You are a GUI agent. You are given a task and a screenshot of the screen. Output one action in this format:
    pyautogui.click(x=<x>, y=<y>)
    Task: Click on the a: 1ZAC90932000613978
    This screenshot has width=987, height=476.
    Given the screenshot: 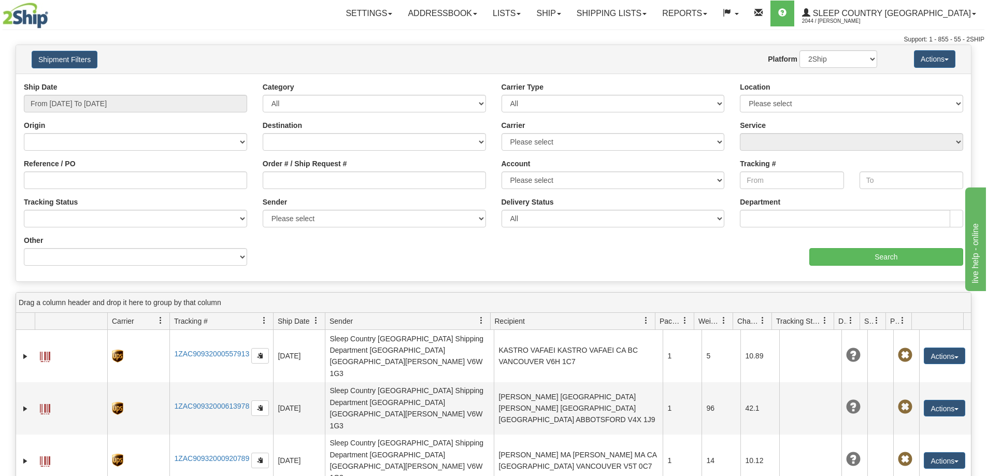 What is the action you would take?
    pyautogui.click(x=211, y=406)
    